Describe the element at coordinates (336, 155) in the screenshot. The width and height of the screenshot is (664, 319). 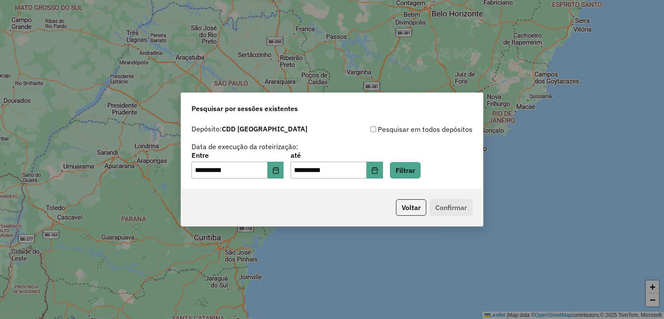
I see `label: até` at that location.